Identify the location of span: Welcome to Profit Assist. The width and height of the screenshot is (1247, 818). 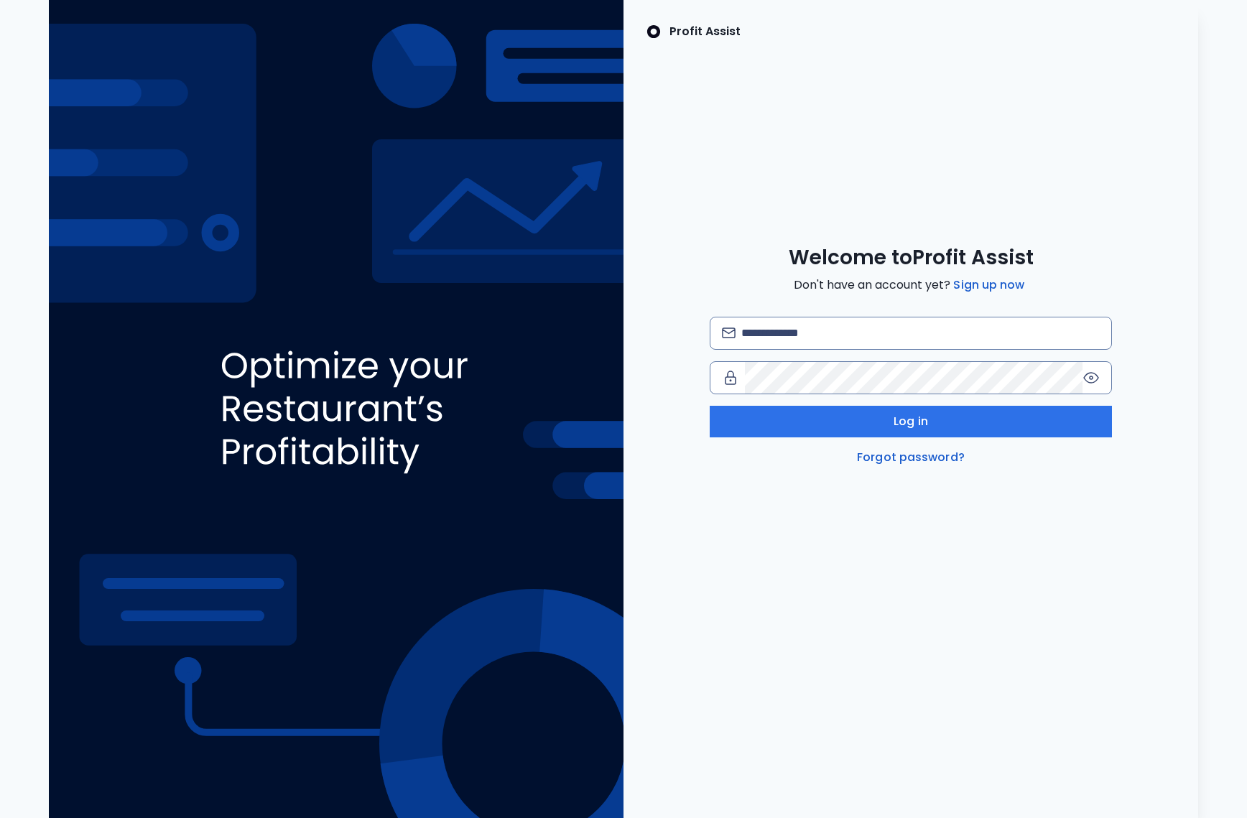
(911, 258).